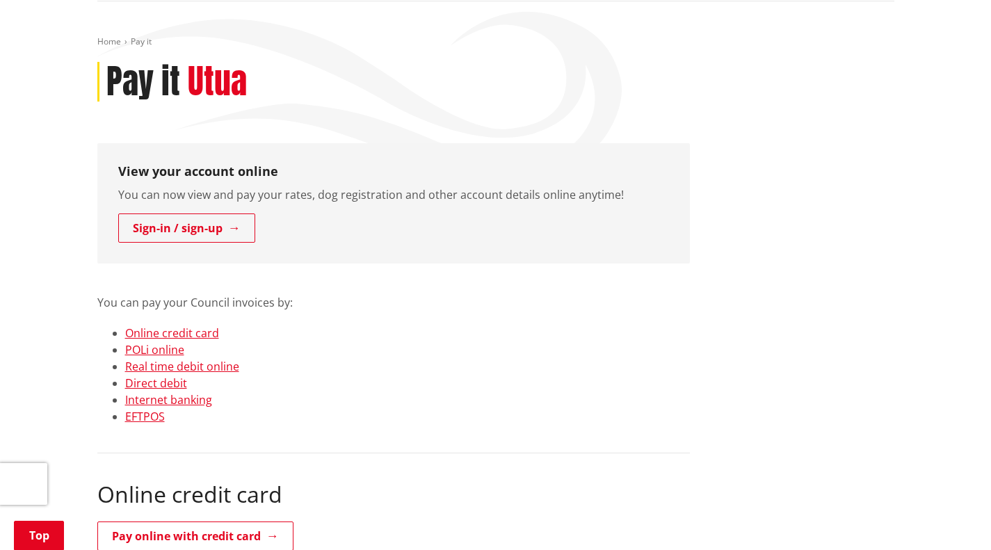  I want to click on a: POLi online, so click(154, 350).